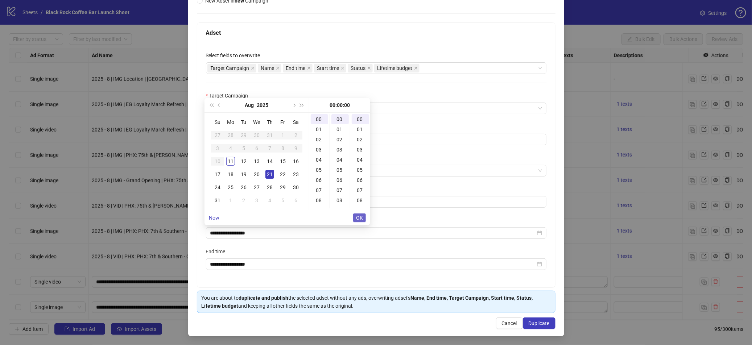 The width and height of the screenshot is (752, 345). What do you see at coordinates (283, 161) in the screenshot?
I see `div: 15` at bounding box center [283, 161].